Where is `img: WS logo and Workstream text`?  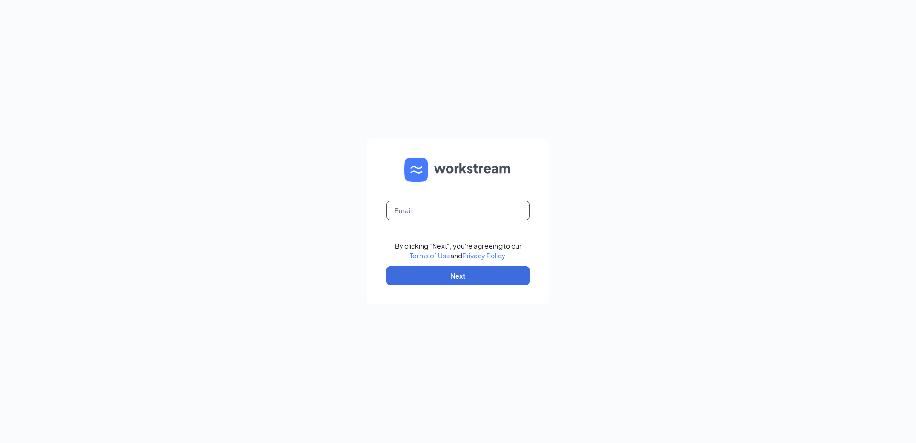
img: WS logo and Workstream text is located at coordinates (458, 170).